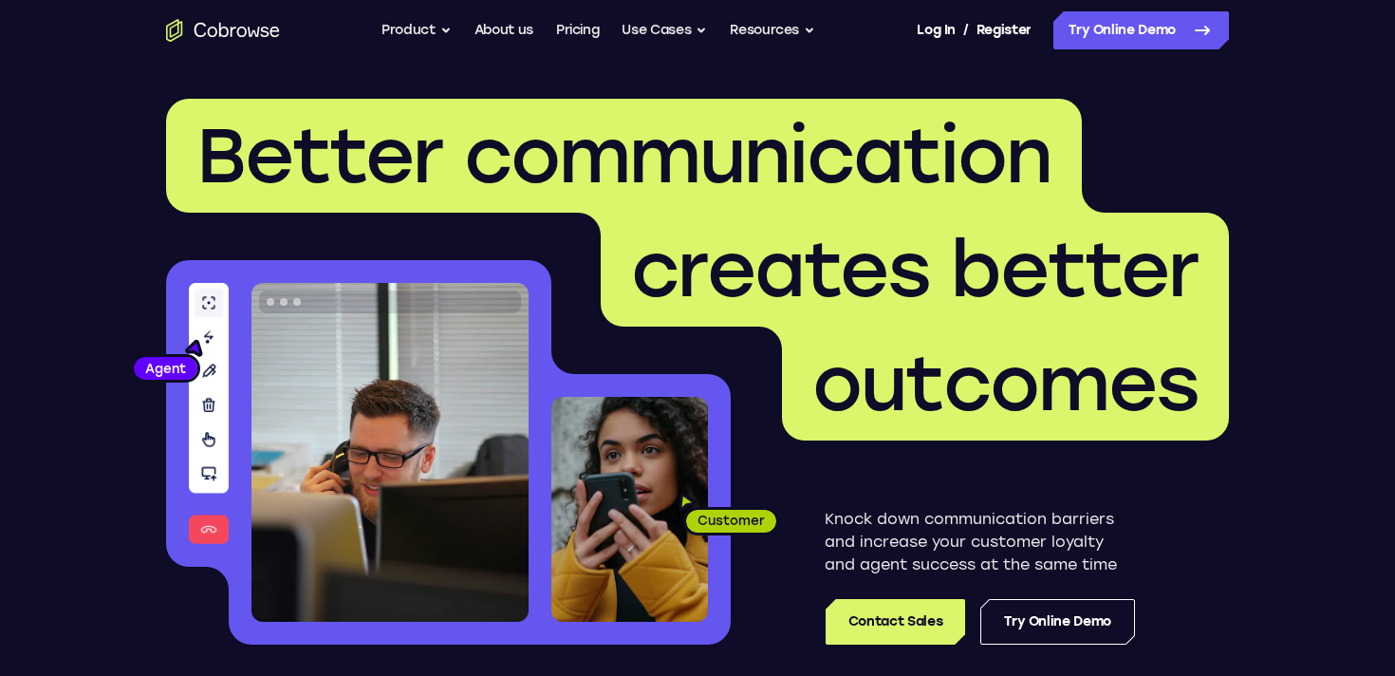  Describe the element at coordinates (624, 156) in the screenshot. I see `span: Better communication` at that location.